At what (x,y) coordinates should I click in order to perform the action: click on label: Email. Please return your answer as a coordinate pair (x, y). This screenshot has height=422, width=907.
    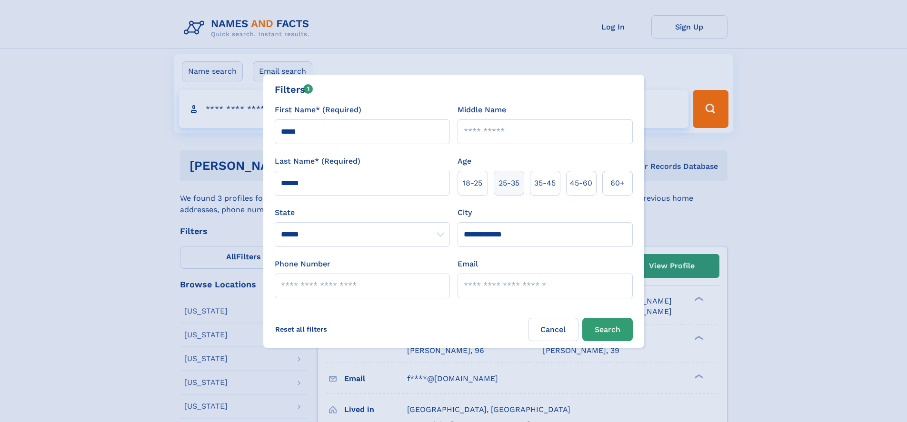
    Looking at the image, I should click on (468, 264).